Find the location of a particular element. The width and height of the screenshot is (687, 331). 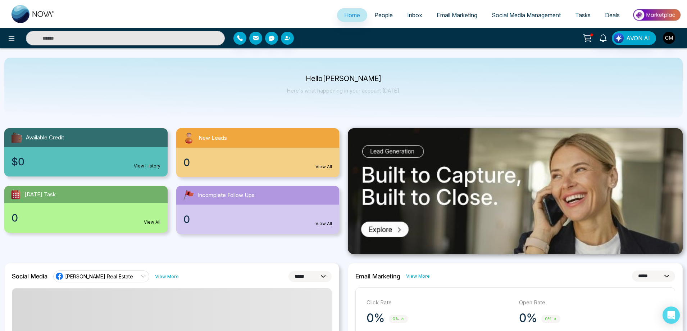

span: $0 is located at coordinates (18, 161).